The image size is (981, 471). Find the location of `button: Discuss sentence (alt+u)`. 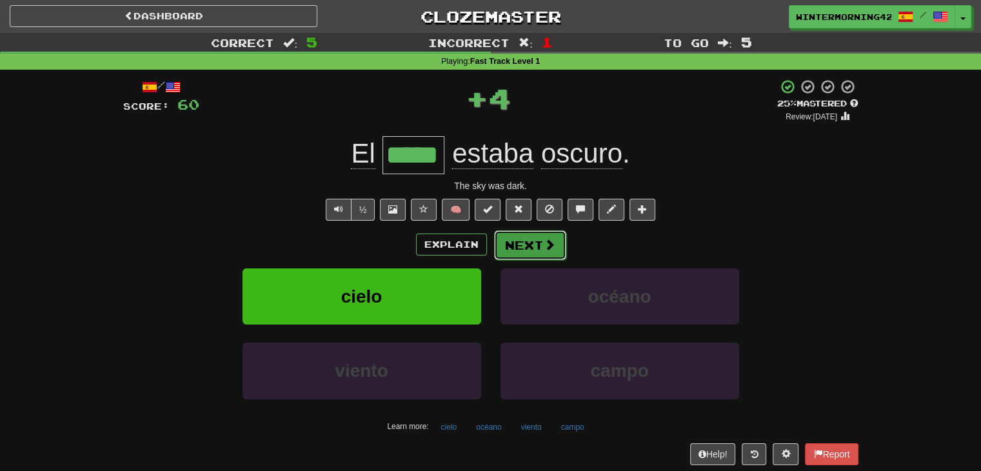

button: Discuss sentence (alt+u) is located at coordinates (580, 210).